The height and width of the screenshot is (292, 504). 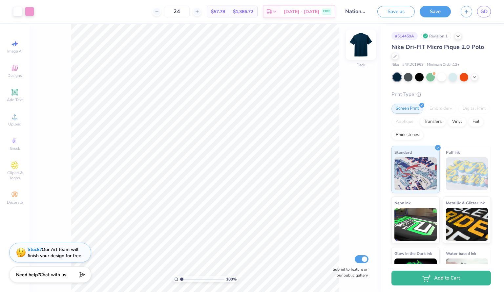 I want to click on a: GD, so click(x=484, y=11).